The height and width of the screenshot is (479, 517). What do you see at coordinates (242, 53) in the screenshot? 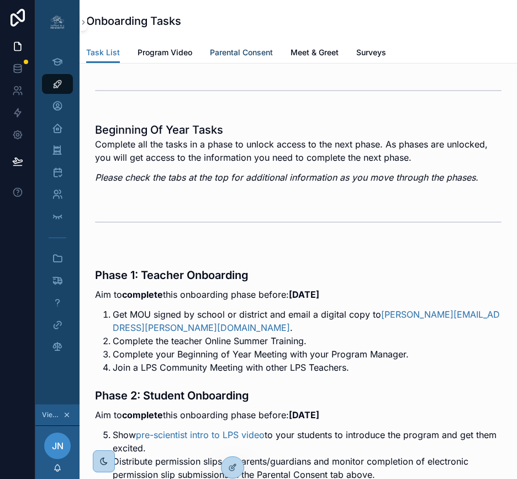
I see `span: Parental Consent` at bounding box center [242, 53].